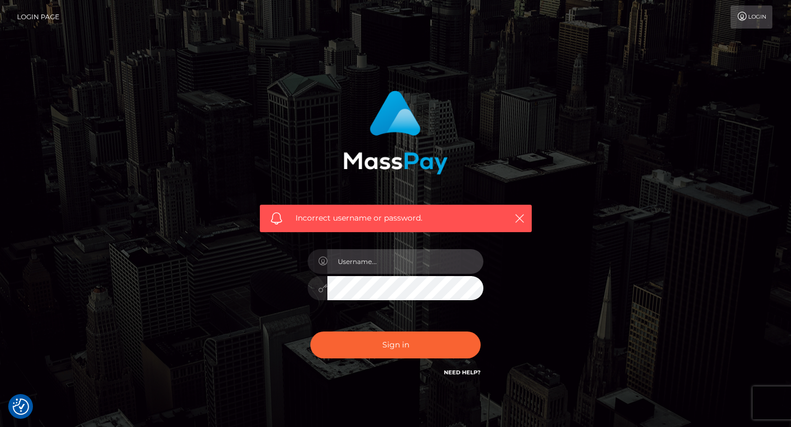  Describe the element at coordinates (405, 261) in the screenshot. I see `input: Username...` at that location.